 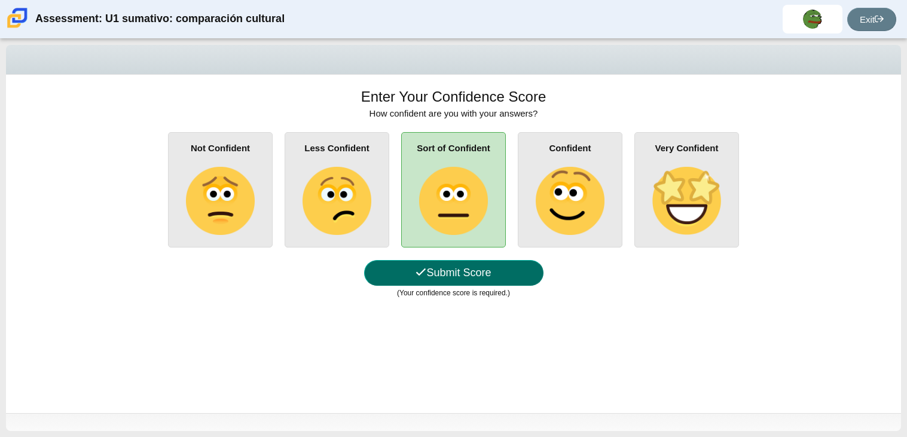 What do you see at coordinates (454, 273) in the screenshot?
I see `button: Submit Score` at bounding box center [454, 273].